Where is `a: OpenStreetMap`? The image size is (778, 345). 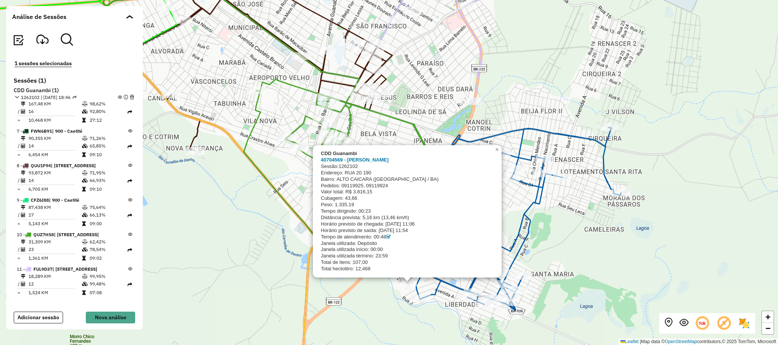 a: OpenStreetMap is located at coordinates (680, 342).